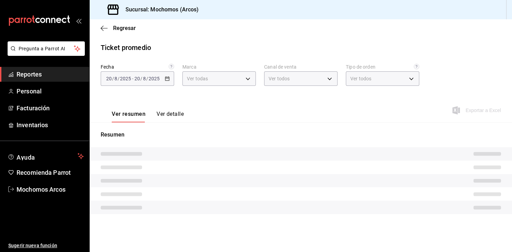 This screenshot has width=512, height=252. What do you see at coordinates (46, 156) in the screenshot?
I see `span: Ayuda` at bounding box center [46, 156].